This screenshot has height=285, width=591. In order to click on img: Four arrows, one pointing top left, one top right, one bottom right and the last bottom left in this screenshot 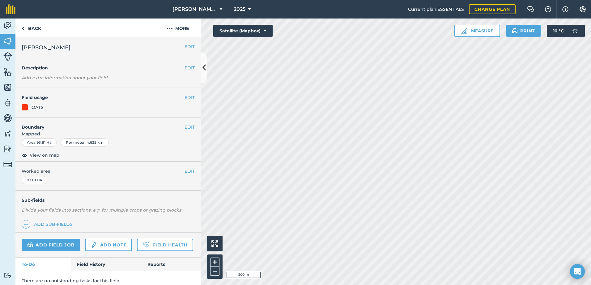, I will do `click(215, 244)`.